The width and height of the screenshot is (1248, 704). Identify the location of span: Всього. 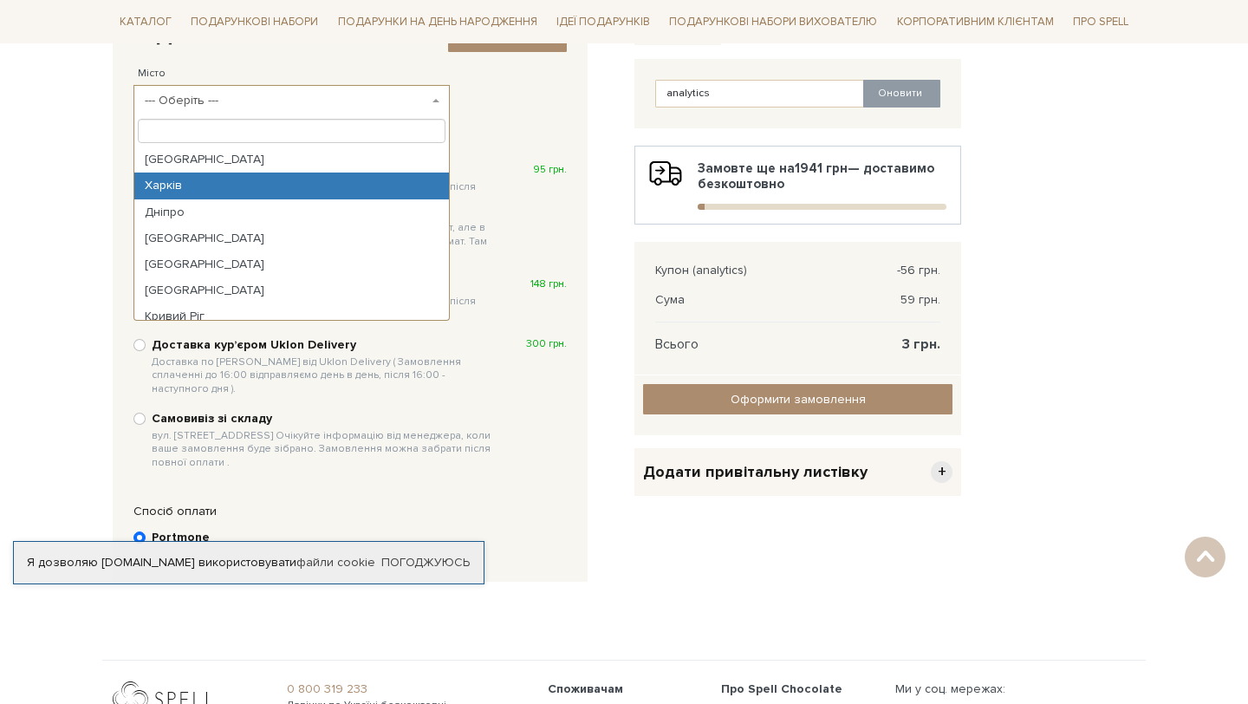
(677, 344).